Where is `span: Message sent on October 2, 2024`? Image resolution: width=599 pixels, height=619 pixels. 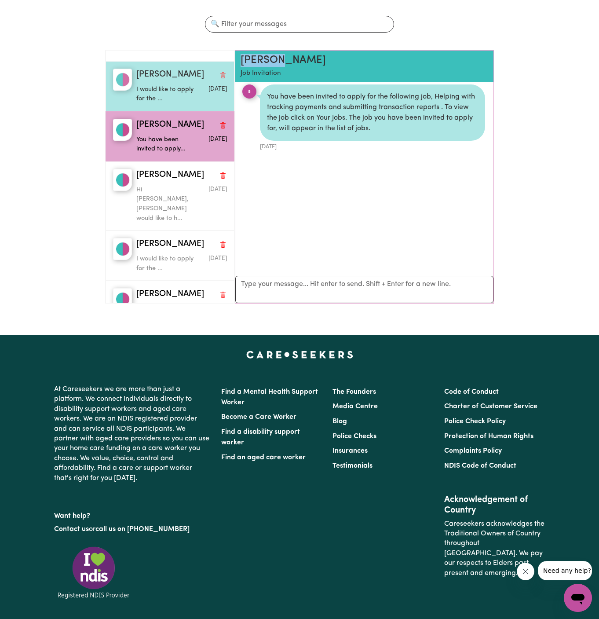
span: Message sent on October 2, 2024 is located at coordinates (218, 89).